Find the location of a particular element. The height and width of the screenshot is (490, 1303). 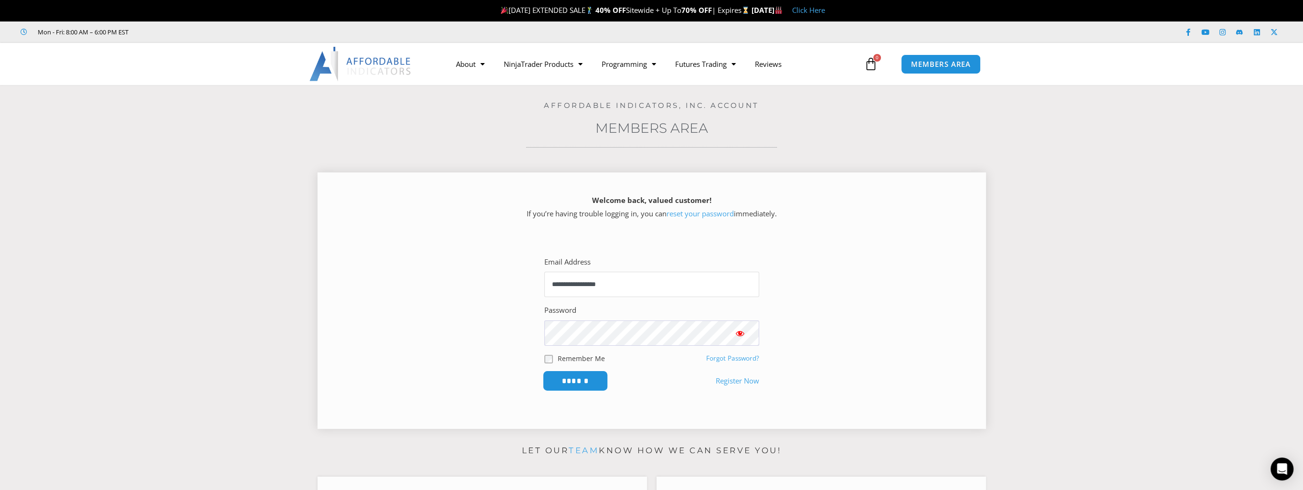

a: Members Area is located at coordinates (652, 128).